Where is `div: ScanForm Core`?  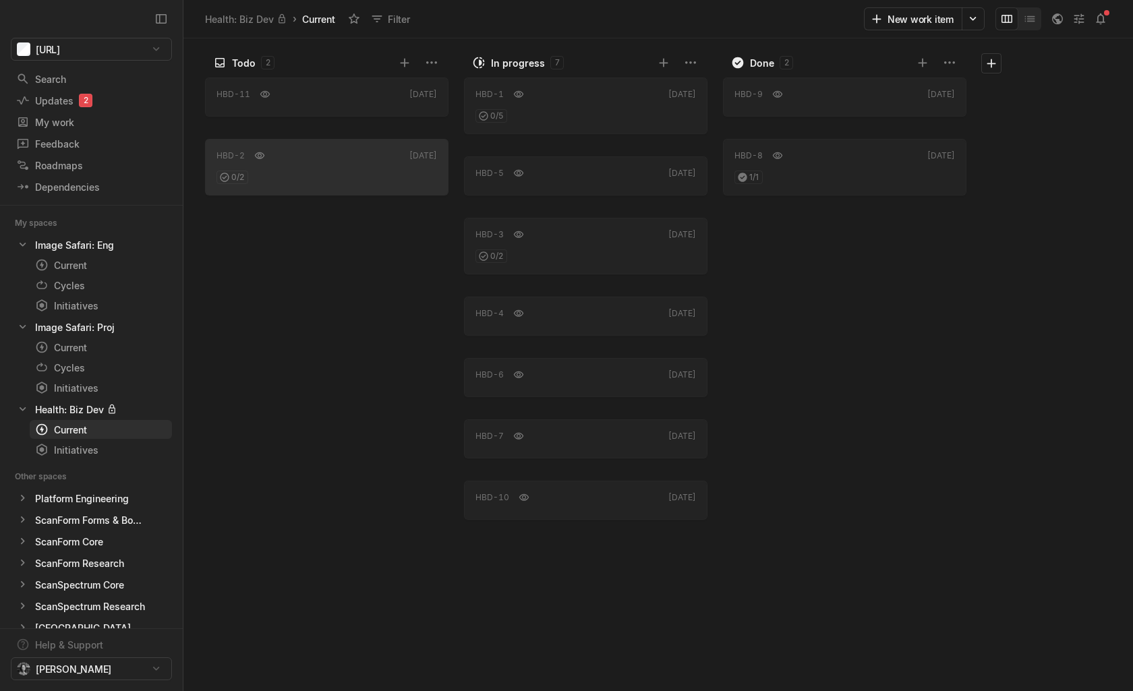
div: ScanForm Core is located at coordinates (91, 541).